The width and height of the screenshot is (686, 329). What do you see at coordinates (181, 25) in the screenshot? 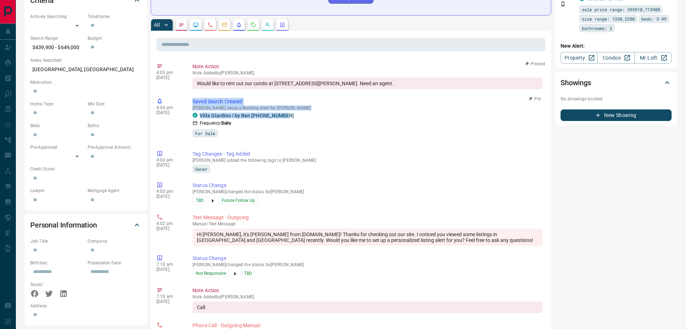
I see `svg: Notes` at bounding box center [181, 25].